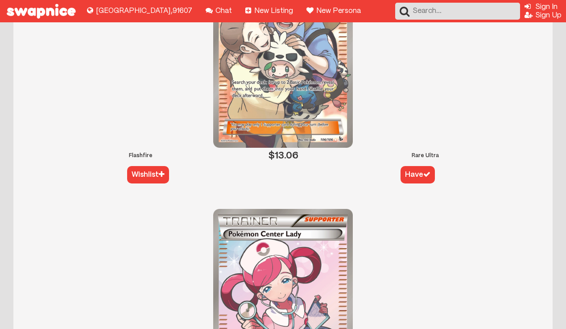 The height and width of the screenshot is (329, 566). Describe the element at coordinates (148, 174) in the screenshot. I see `button: Wishlist` at that location.